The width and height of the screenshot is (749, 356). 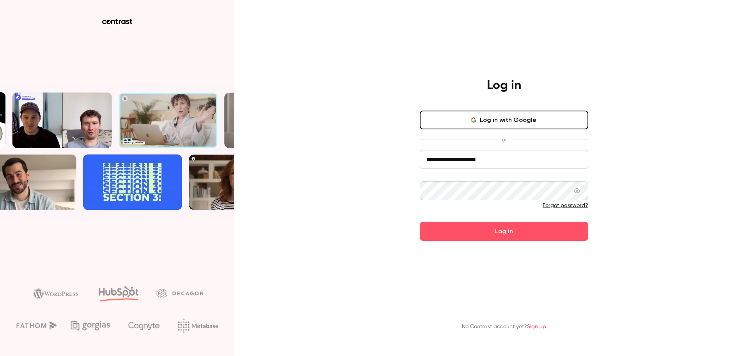 I want to click on a: Forgot password?, so click(x=566, y=205).